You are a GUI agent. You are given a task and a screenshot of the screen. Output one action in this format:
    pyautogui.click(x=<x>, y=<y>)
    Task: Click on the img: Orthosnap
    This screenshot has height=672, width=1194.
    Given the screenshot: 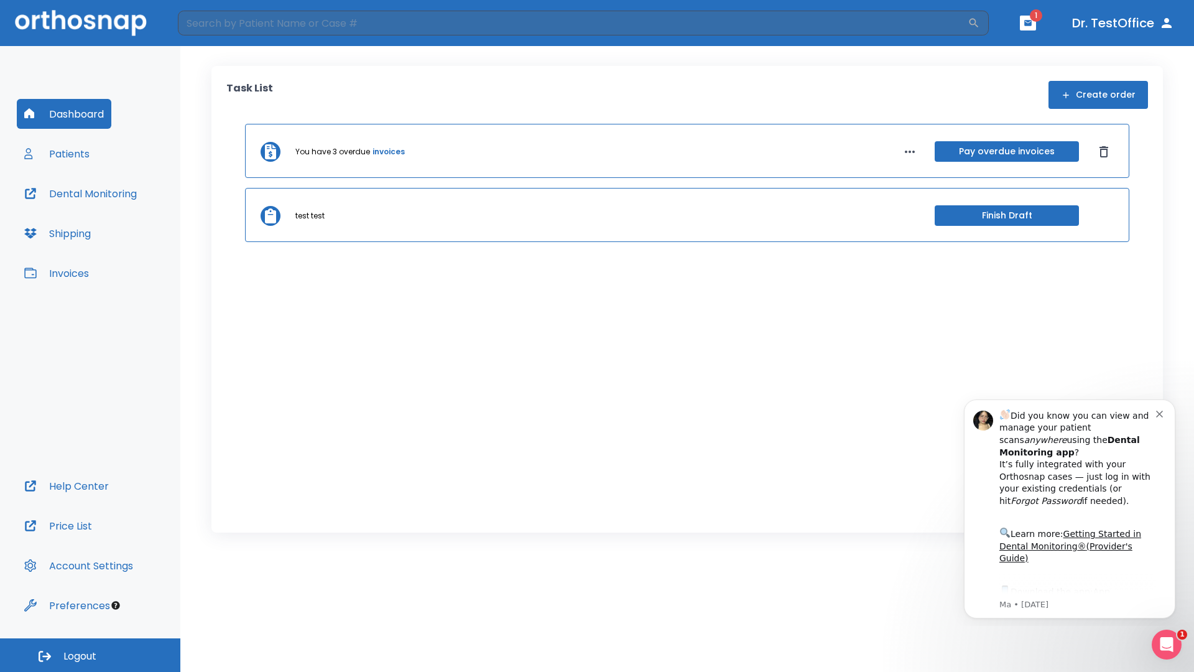 What is the action you would take?
    pyautogui.click(x=81, y=22)
    